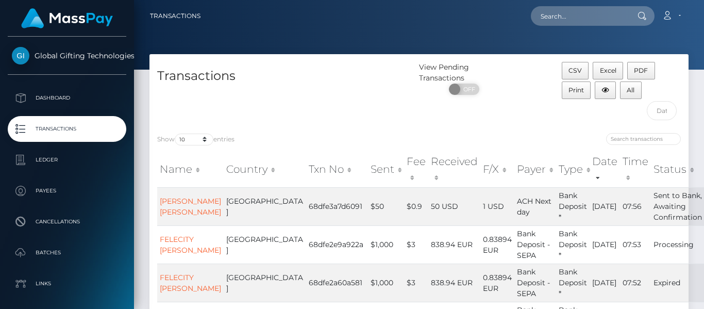  Describe the element at coordinates (576, 90) in the screenshot. I see `span: Print` at that location.